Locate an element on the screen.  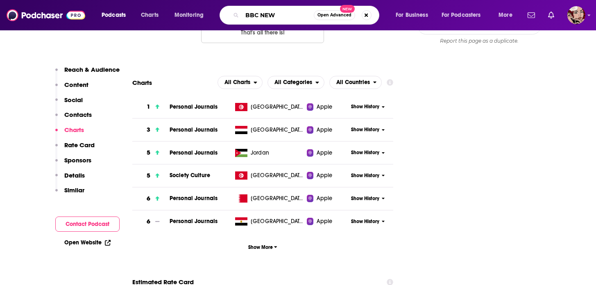
img: Podchaser - Follow, Share and Rate Podcasts is located at coordinates (46, 15).